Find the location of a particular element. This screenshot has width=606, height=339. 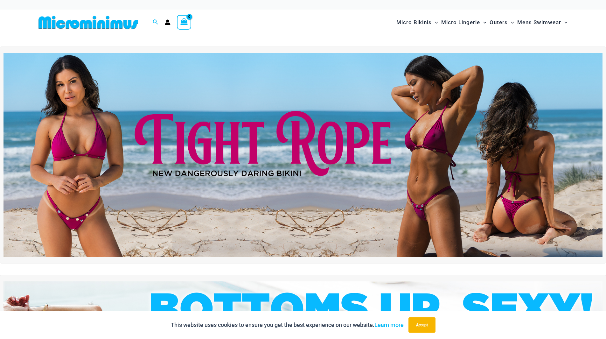

p: This website uses cookies to ensure you get the best experience on our website. is located at coordinates (287, 325).